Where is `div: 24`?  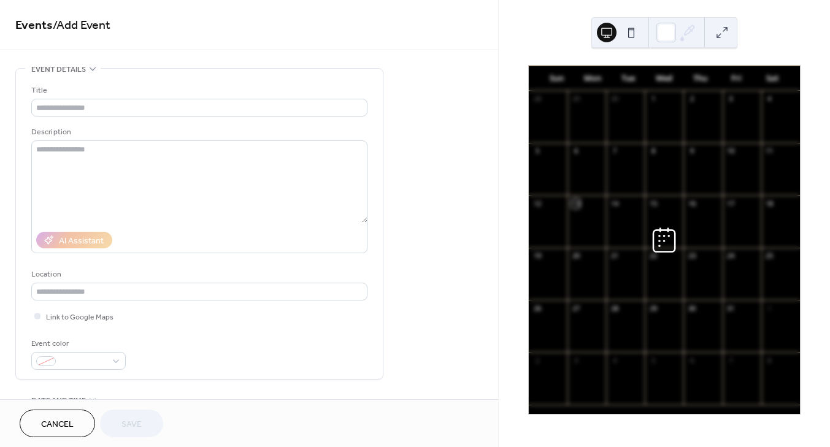 div: 24 is located at coordinates (731, 256).